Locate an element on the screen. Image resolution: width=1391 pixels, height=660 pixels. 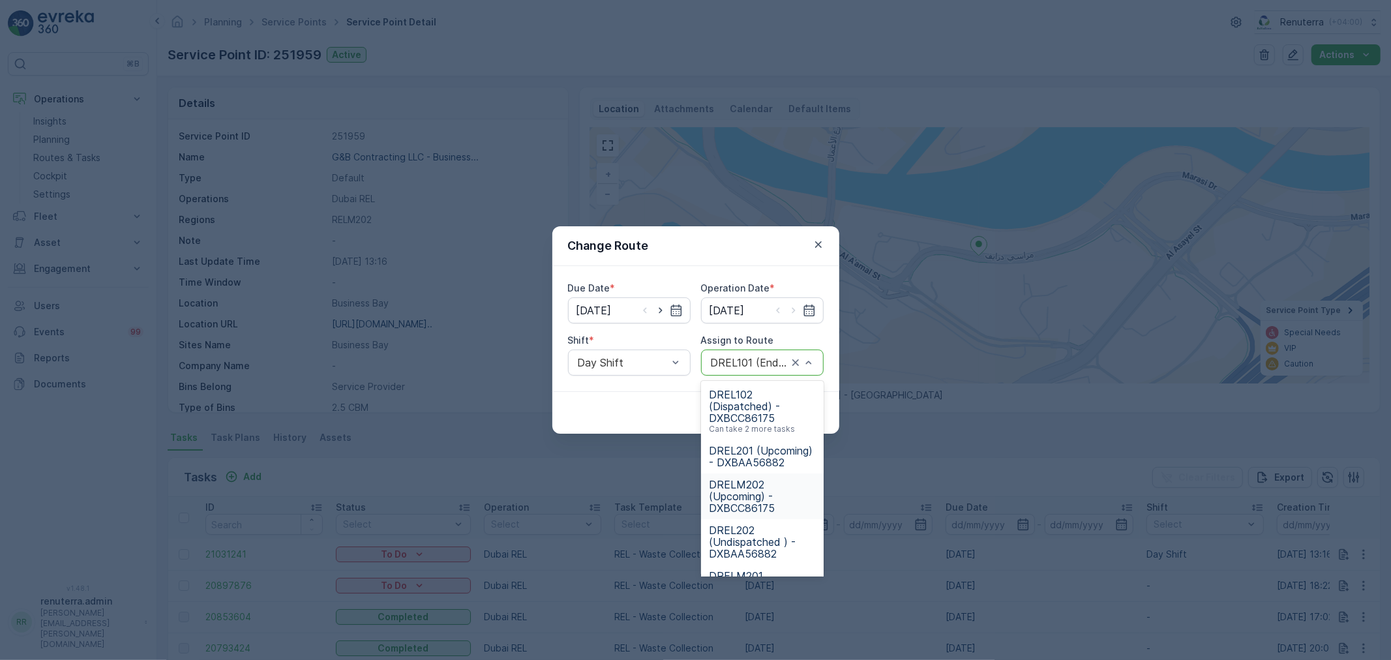
label: Assign to Route is located at coordinates (738, 340).